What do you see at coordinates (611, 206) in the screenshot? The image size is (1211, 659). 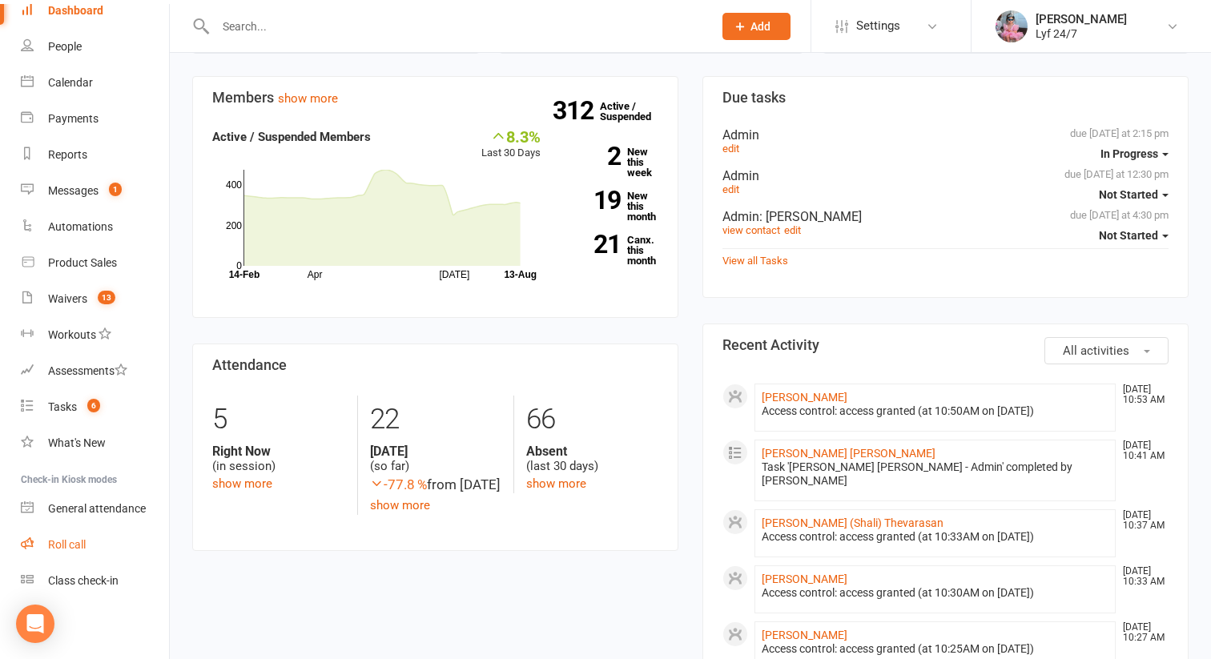 I see `a: 19New this month` at bounding box center [611, 206].